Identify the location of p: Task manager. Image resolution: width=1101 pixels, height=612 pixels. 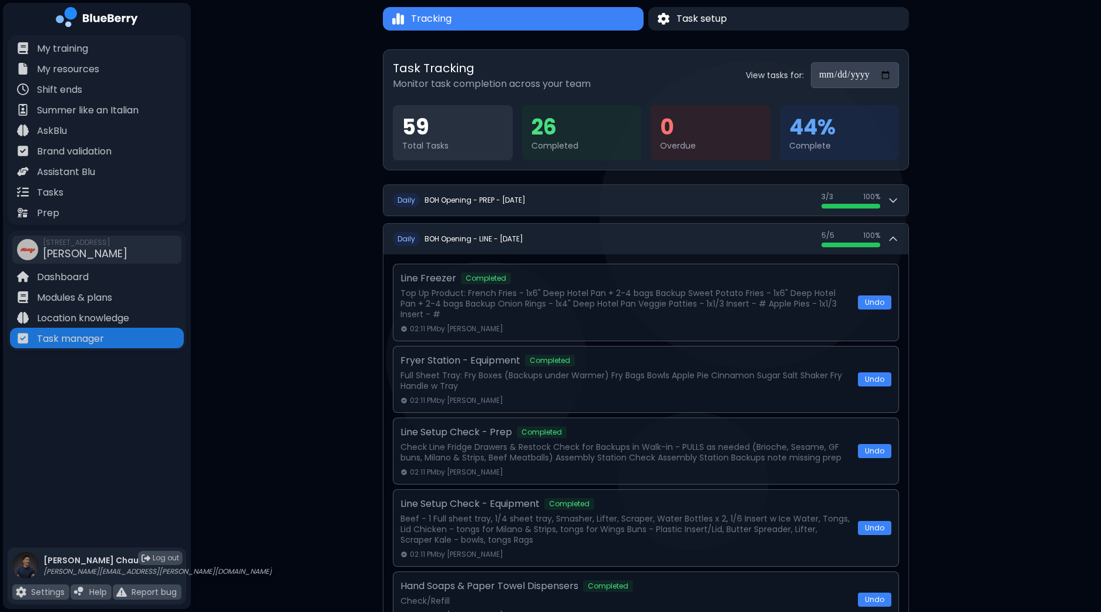
(70, 339).